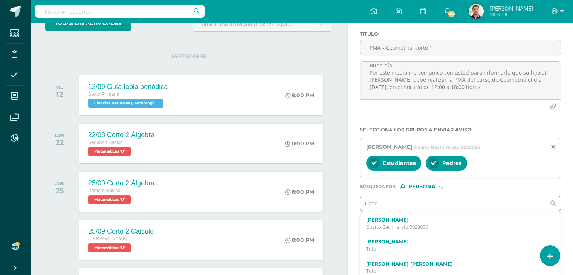 This screenshot has width=573, height=275. Describe the element at coordinates (60, 94) in the screenshot. I see `div: 12` at that location.